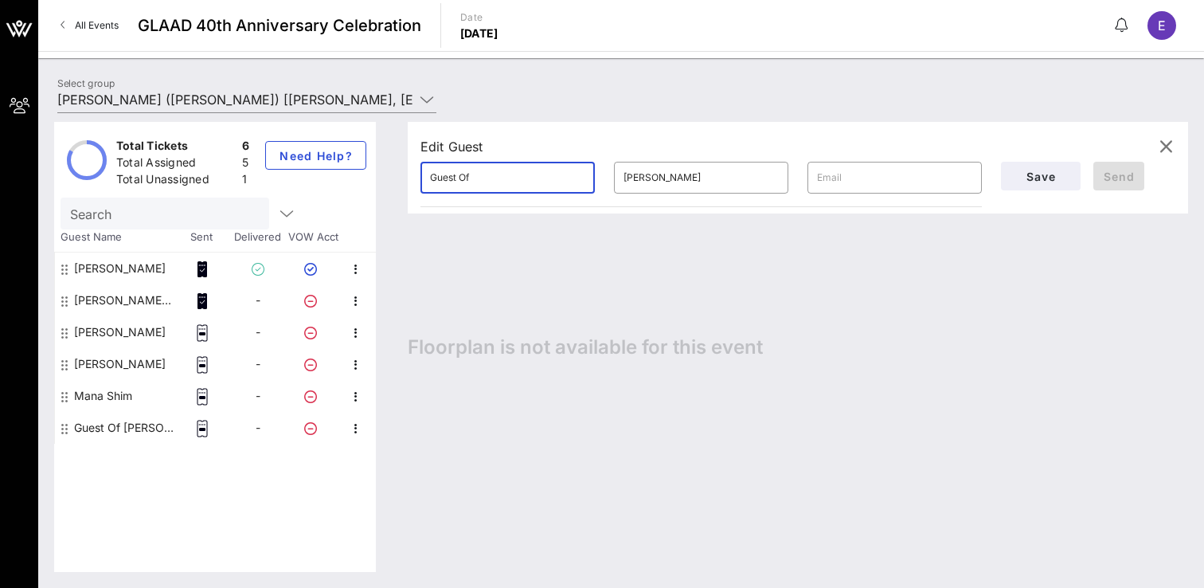 The height and width of the screenshot is (588, 1204). I want to click on button: Need Help?, so click(315, 155).